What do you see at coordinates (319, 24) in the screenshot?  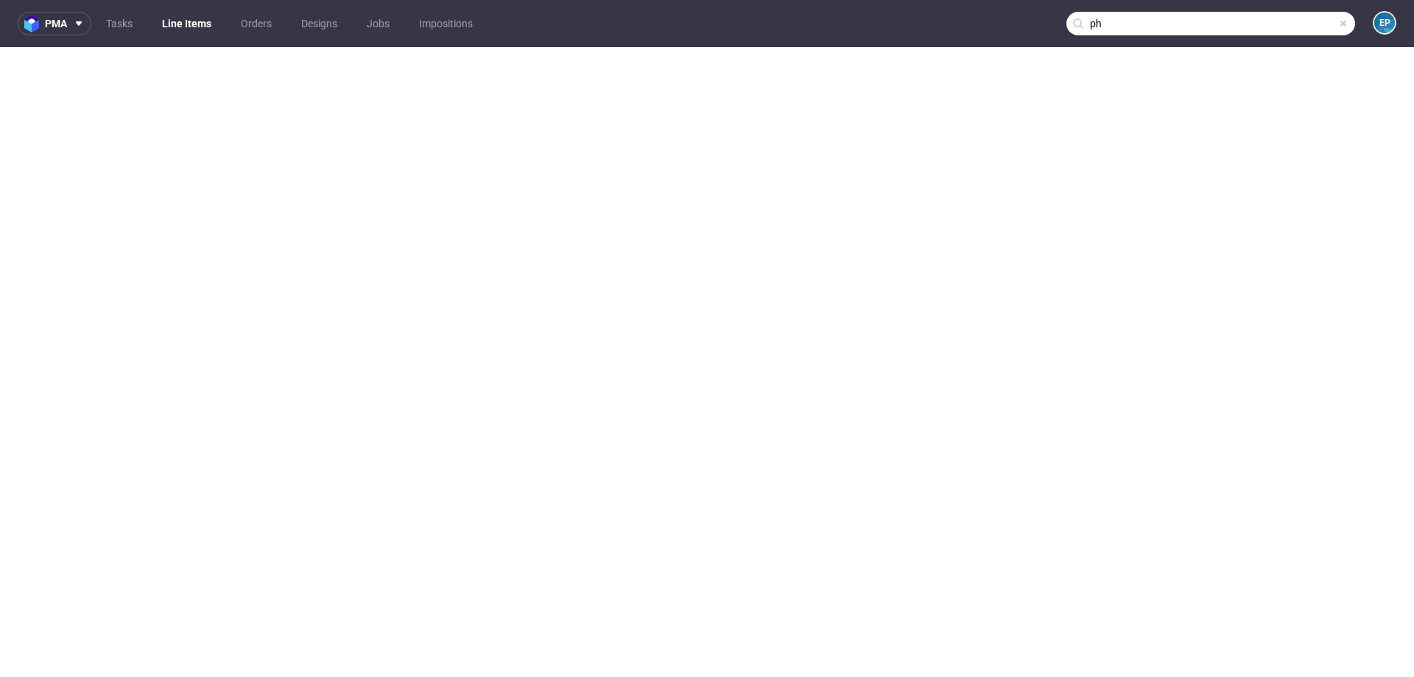 I see `a: Designs` at bounding box center [319, 24].